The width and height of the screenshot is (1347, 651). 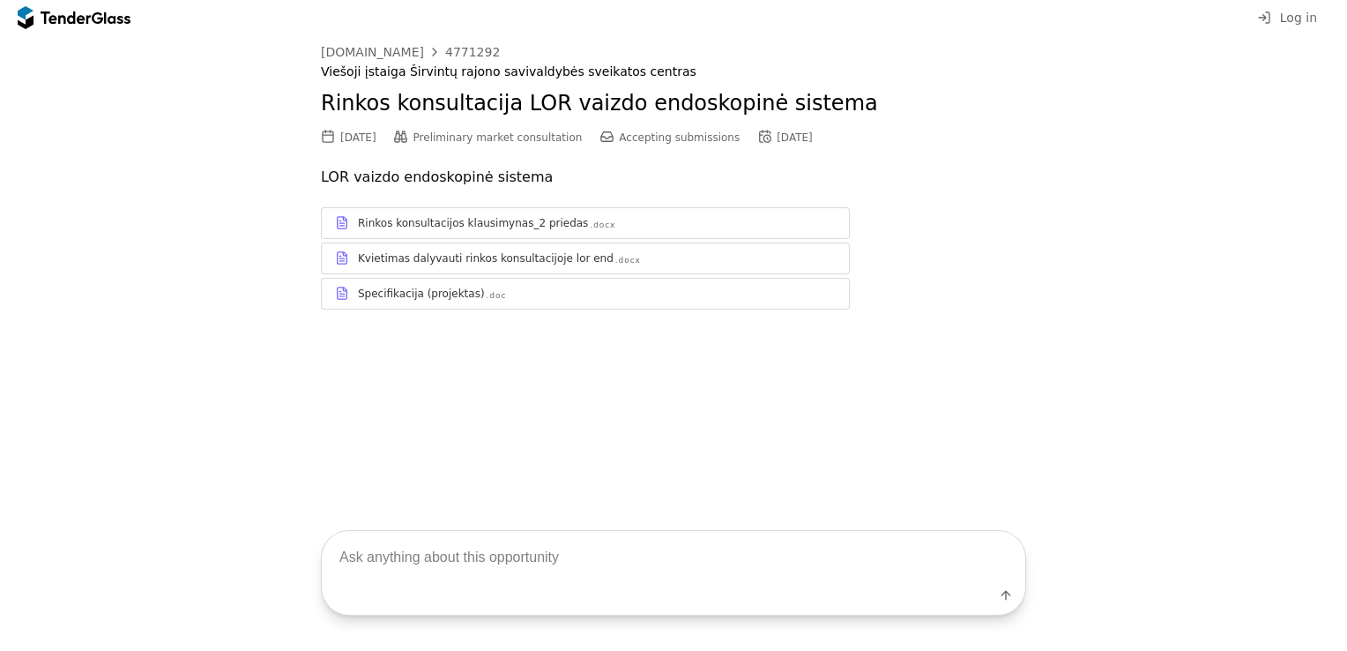 I want to click on span: Accepting submissions, so click(x=679, y=138).